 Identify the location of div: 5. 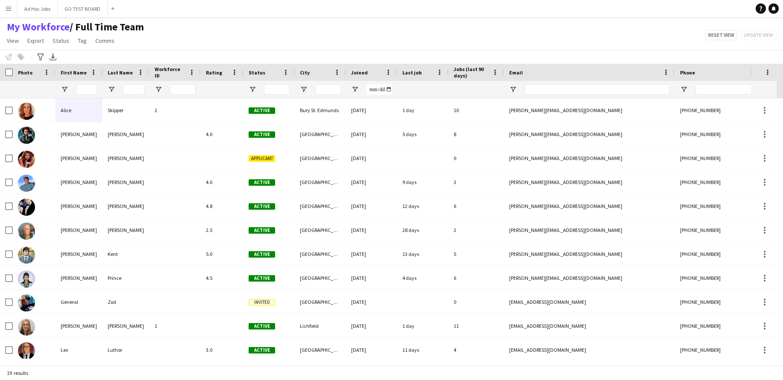
(477, 253).